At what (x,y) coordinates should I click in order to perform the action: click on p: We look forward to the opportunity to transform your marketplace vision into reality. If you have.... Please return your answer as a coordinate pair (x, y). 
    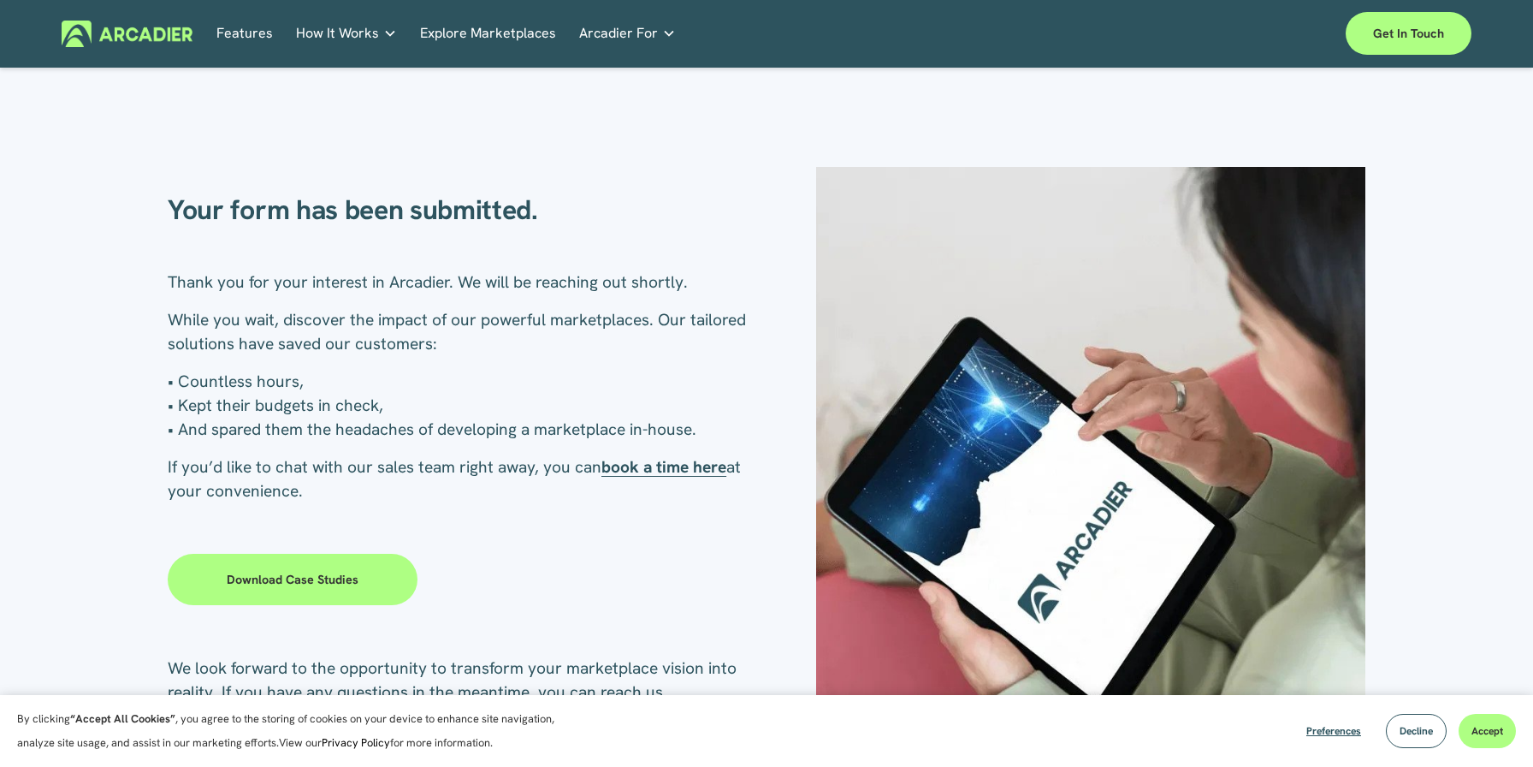
    Looking at the image, I should click on (467, 692).